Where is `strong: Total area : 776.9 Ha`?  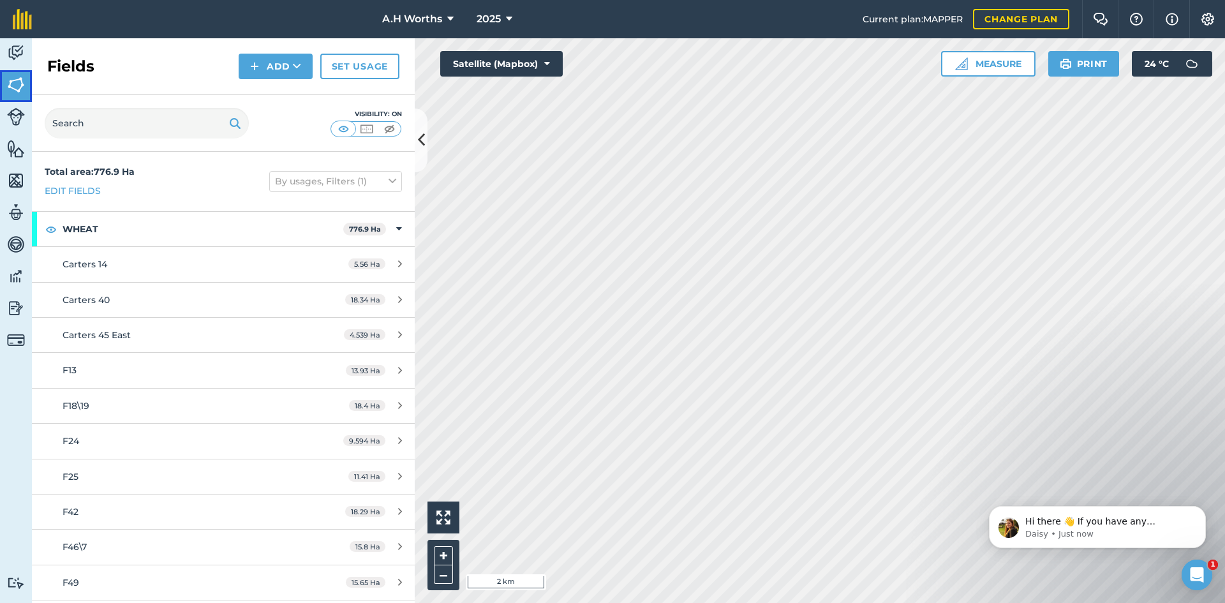 strong: Total area : 776.9 Ha is located at coordinates (89, 172).